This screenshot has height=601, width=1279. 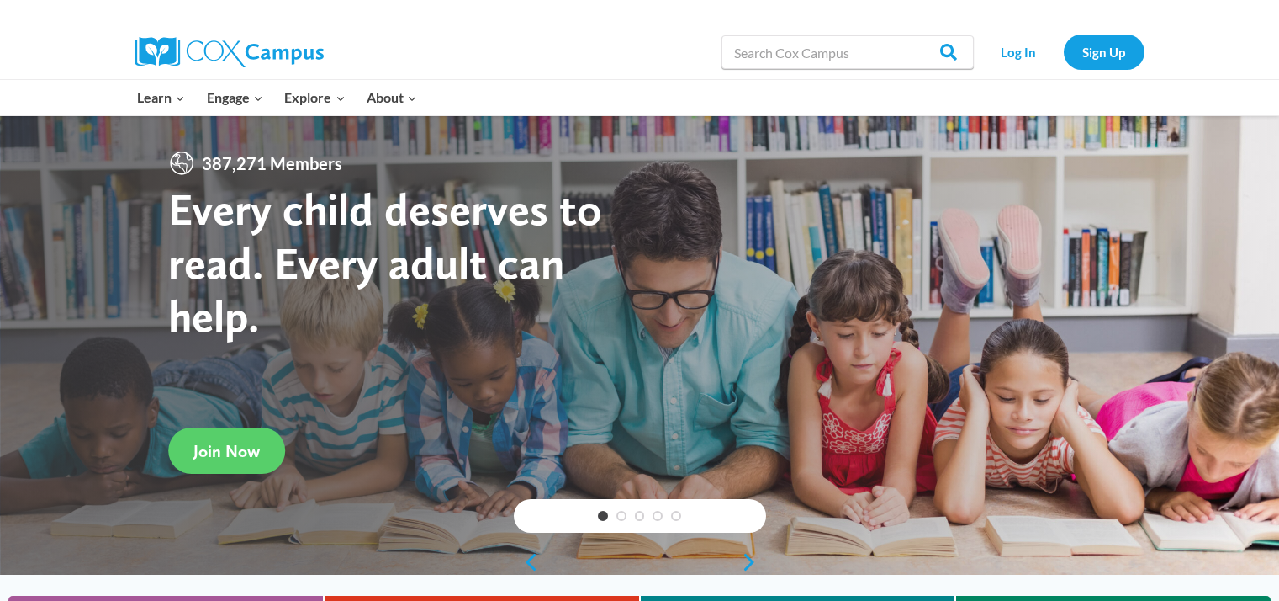 What do you see at coordinates (226, 451) in the screenshot?
I see `span: Join Now` at bounding box center [226, 451].